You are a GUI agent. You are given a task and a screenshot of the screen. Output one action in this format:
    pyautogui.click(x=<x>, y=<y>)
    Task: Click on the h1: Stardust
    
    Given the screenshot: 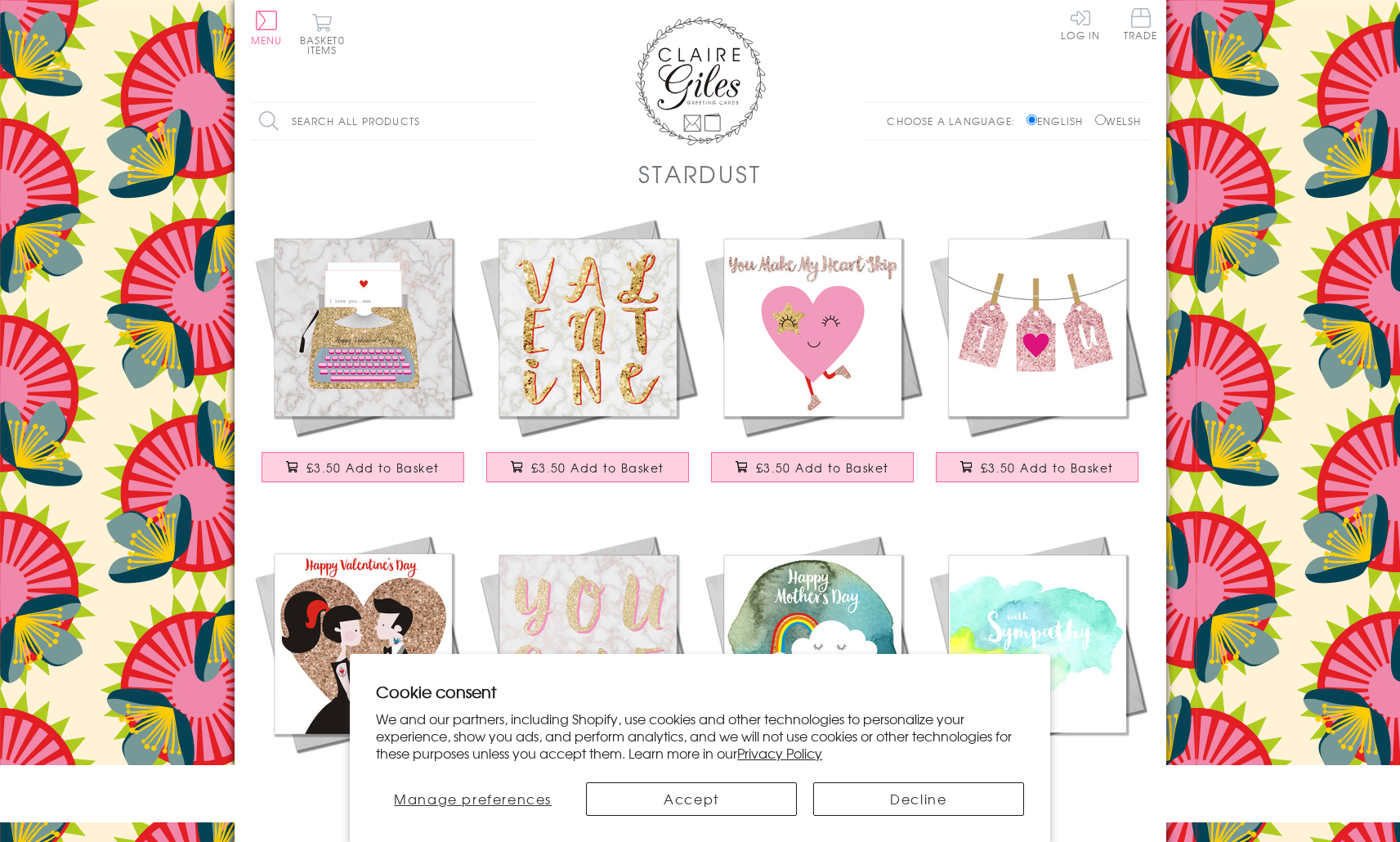 What is the action you would take?
    pyautogui.click(x=700, y=173)
    